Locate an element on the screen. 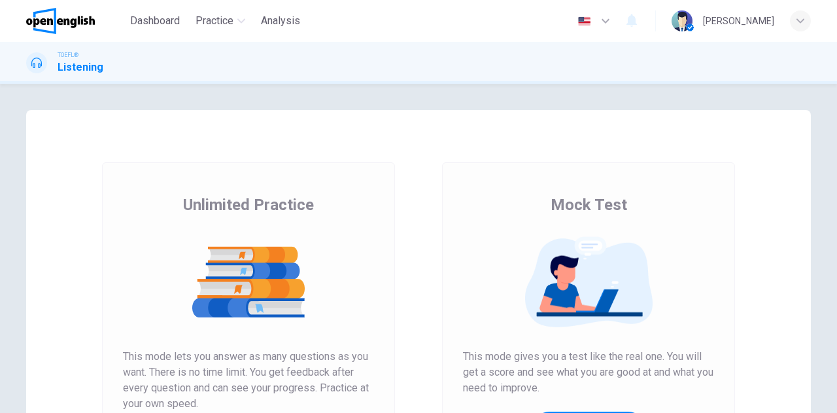  a: Analysis is located at coordinates (281, 21).